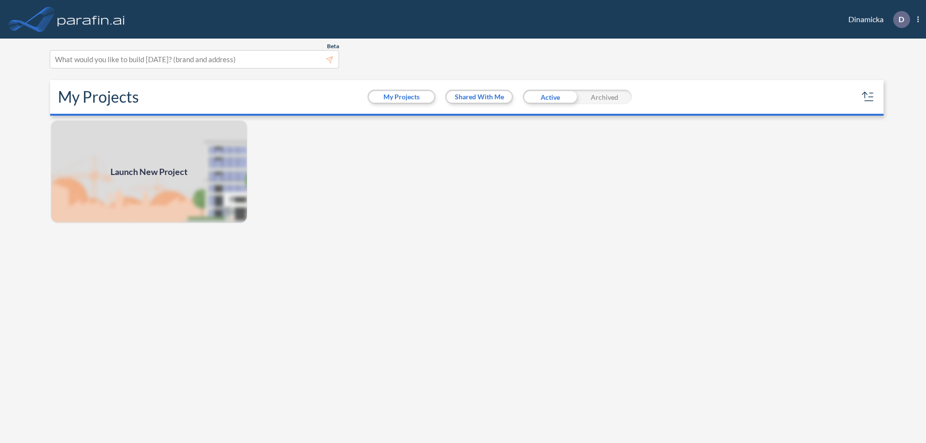 The image size is (926, 443). I want to click on img: logo, so click(91, 19).